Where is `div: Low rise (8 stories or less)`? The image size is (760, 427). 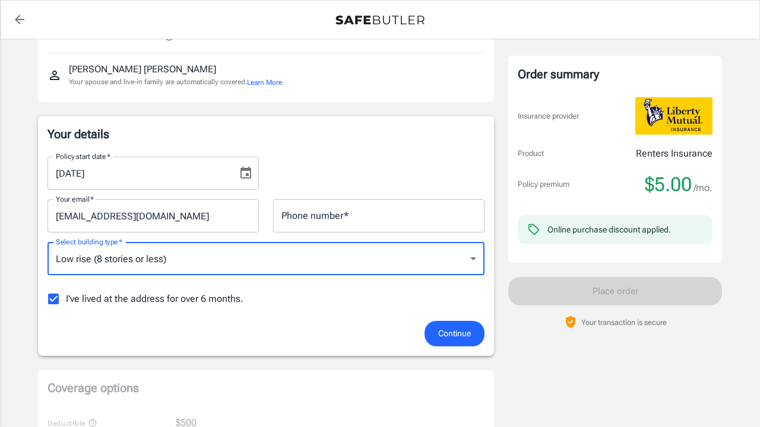 div: Low rise (8 stories or less) is located at coordinates (266, 259).